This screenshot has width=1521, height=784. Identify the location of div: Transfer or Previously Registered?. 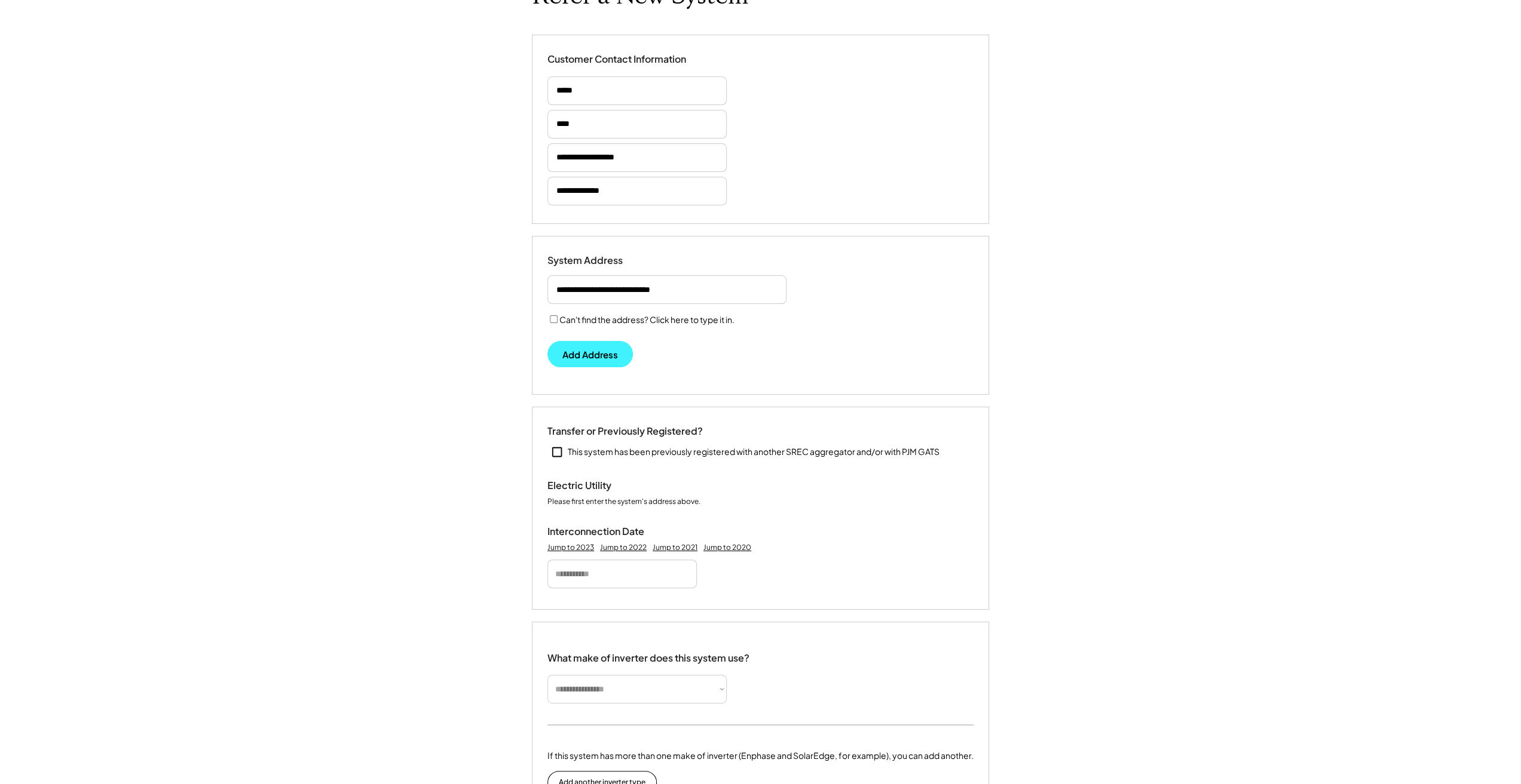
(625, 432).